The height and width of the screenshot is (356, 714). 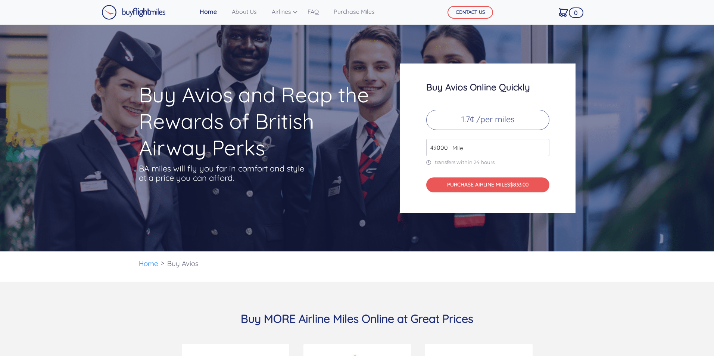 What do you see at coordinates (134, 12) in the screenshot?
I see `a: Buy Flight Miles Logo` at bounding box center [134, 12].